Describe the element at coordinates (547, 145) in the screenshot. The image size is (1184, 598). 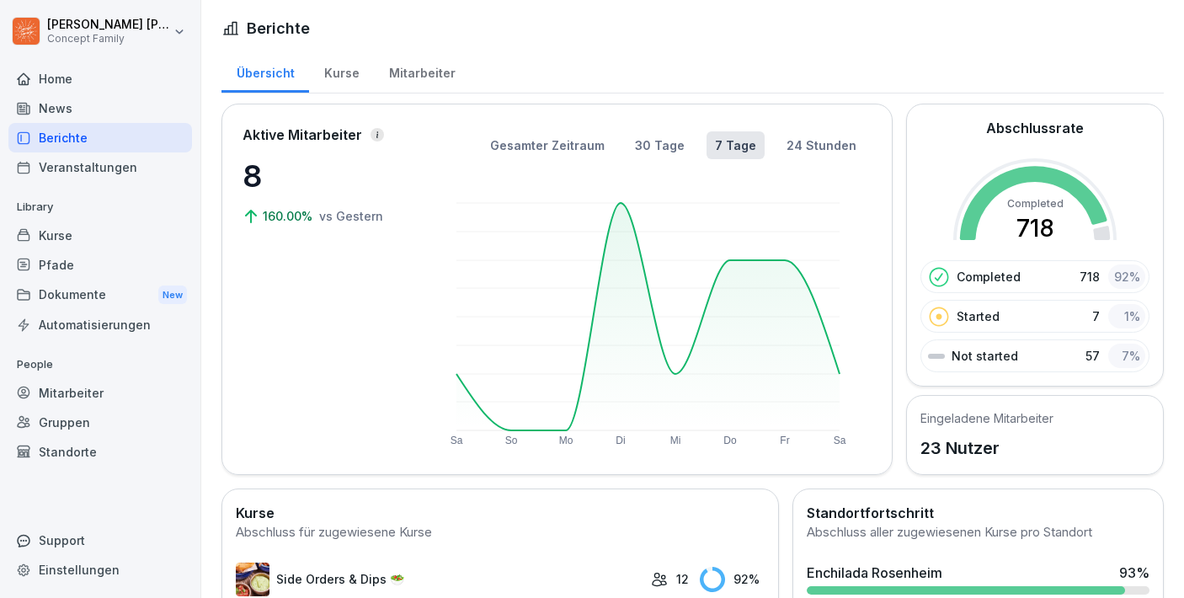
I see `button: Gesamter Zeitraum` at that location.